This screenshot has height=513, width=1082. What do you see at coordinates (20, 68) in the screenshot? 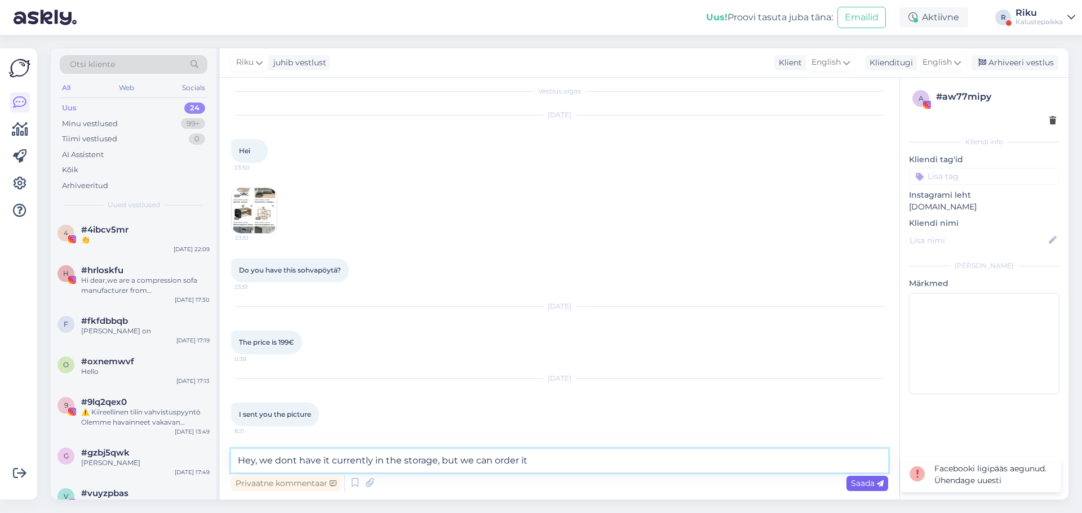
I see `img: Askly Logo` at bounding box center [20, 68].